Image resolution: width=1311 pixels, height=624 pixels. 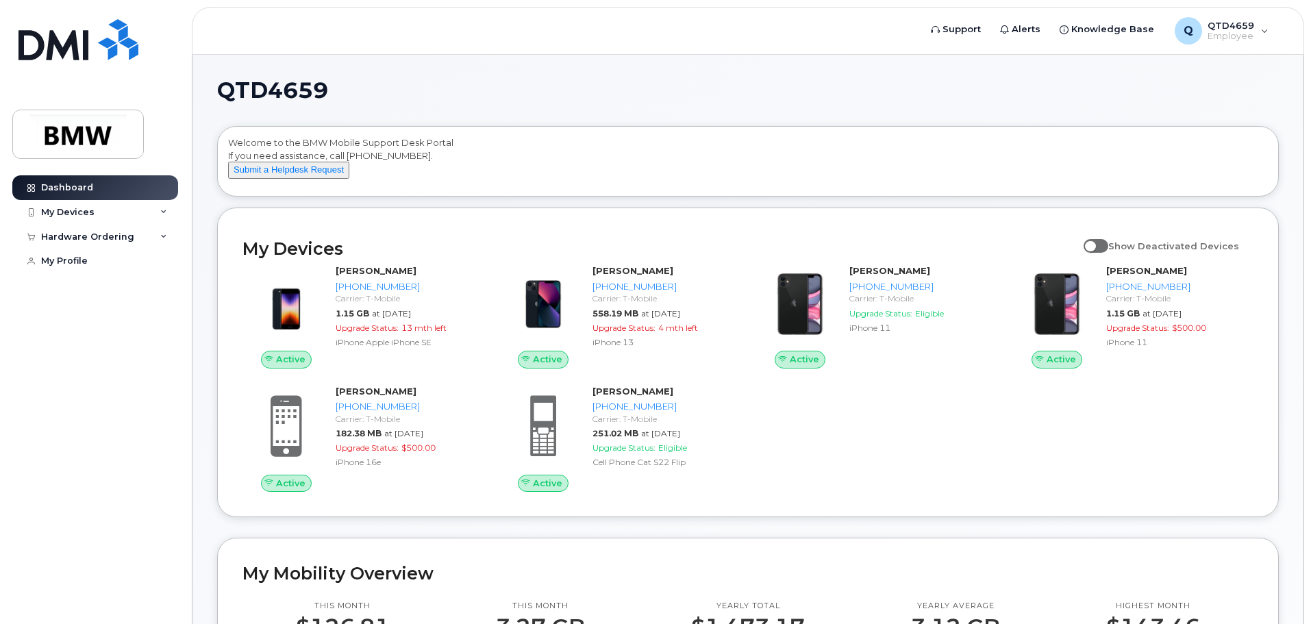 What do you see at coordinates (288, 169) in the screenshot?
I see `a: Submit a Helpdesk Request` at bounding box center [288, 169].